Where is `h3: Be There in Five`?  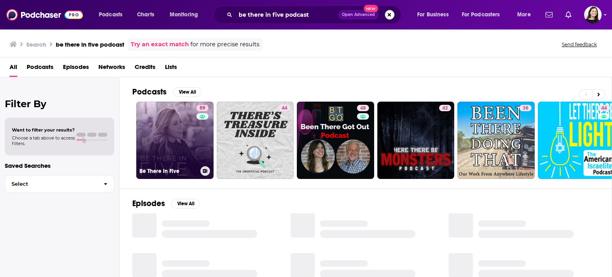
h3: Be There in Five is located at coordinates (168, 171).